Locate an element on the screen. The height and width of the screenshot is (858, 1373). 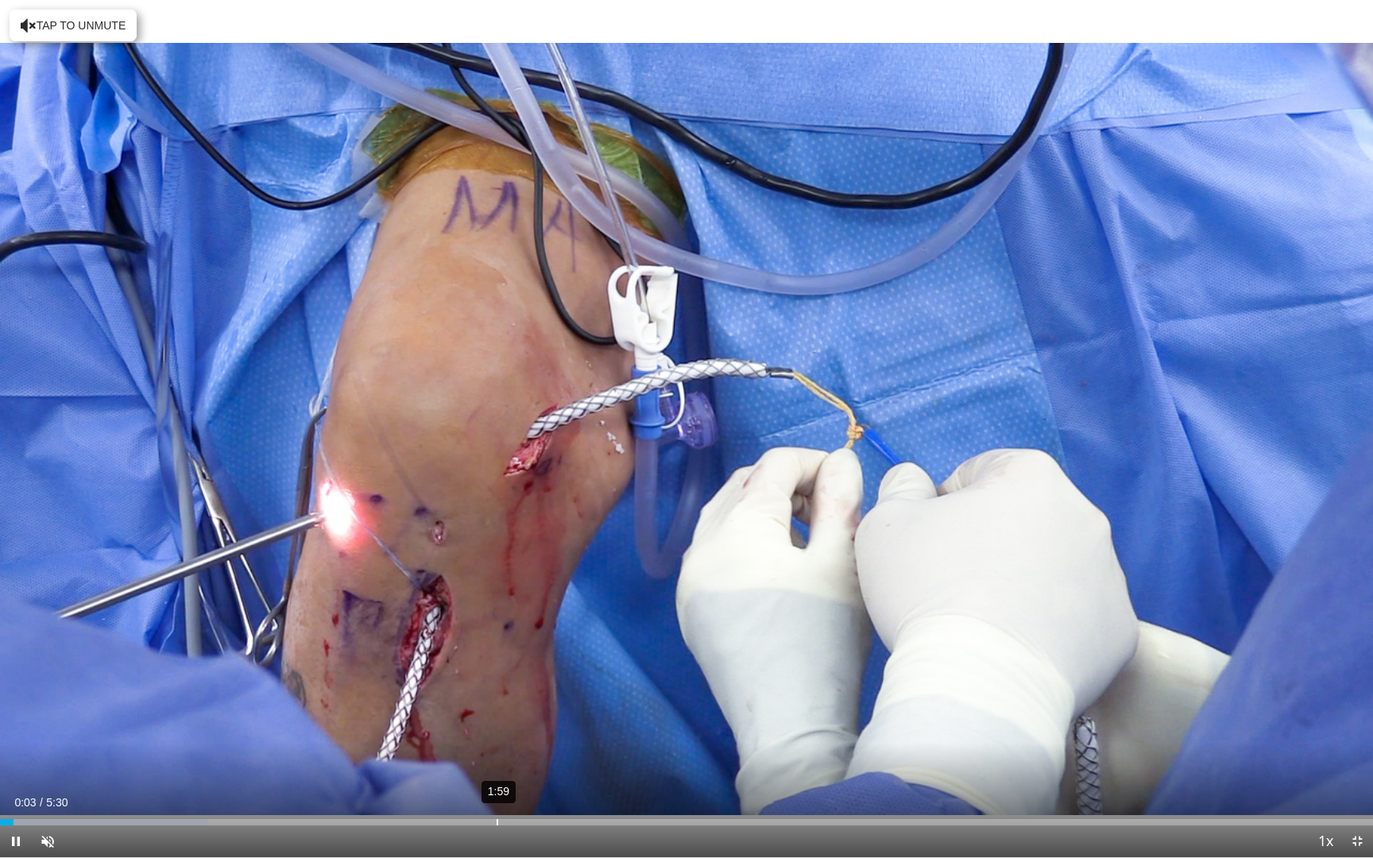
span: 0:03 is located at coordinates (25, 803).